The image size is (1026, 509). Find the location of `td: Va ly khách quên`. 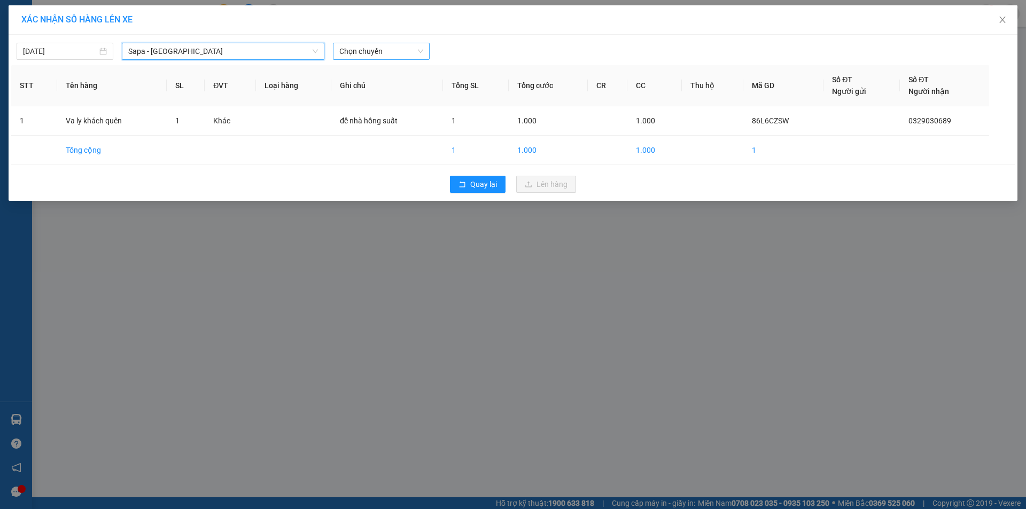

td: Va ly khách quên is located at coordinates (112, 121).